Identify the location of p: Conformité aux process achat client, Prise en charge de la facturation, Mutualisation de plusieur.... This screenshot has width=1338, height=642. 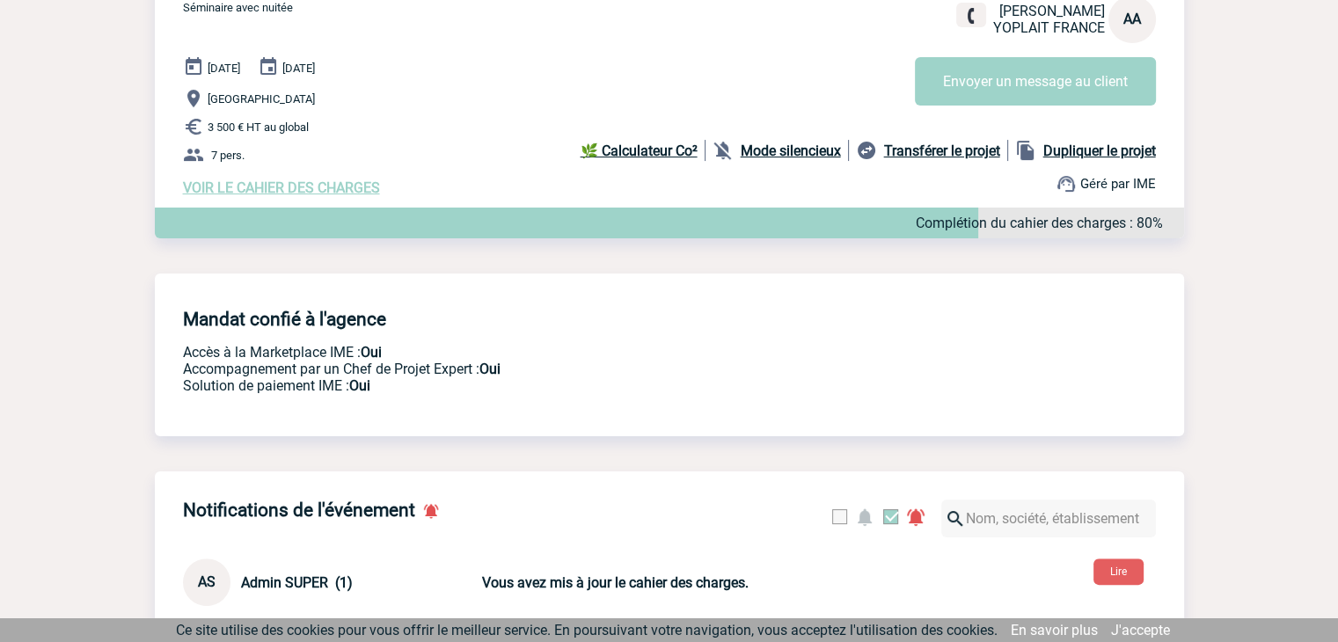
(548, 385).